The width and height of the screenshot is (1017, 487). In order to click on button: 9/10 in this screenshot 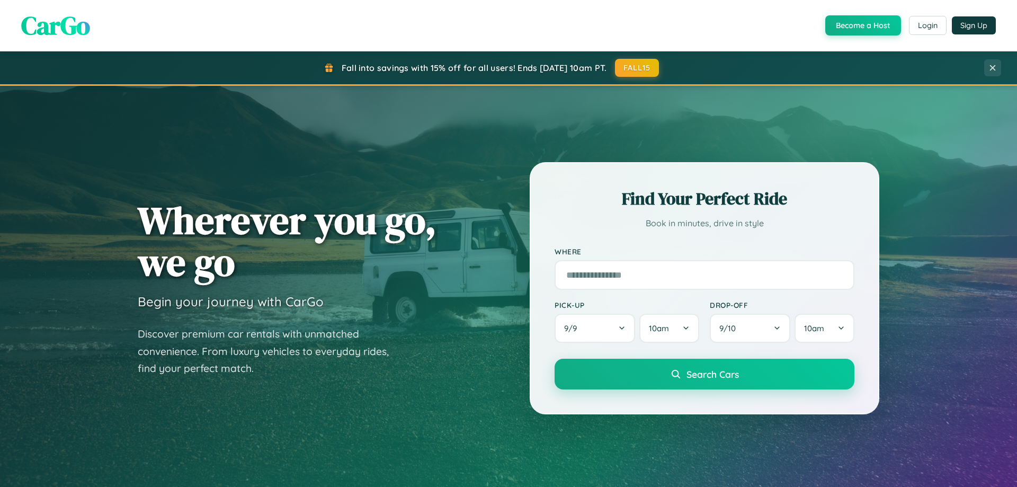, I will do `click(750, 328)`.